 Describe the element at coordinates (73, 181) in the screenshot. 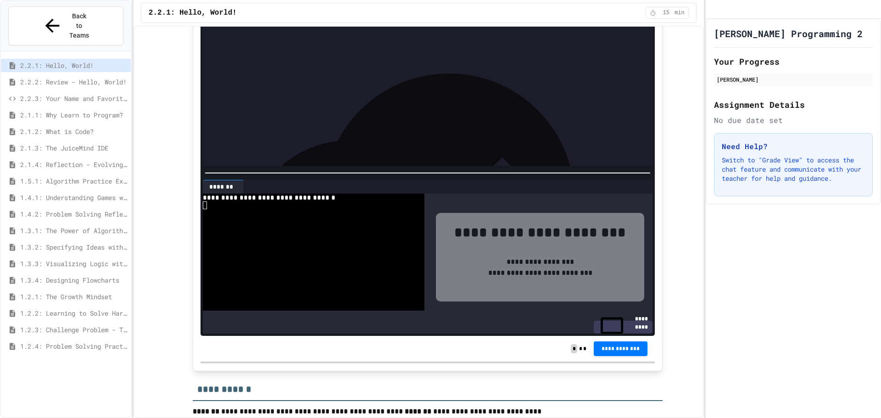

I see `span: 1.5.1: Algorithm Practice Exercises` at that location.